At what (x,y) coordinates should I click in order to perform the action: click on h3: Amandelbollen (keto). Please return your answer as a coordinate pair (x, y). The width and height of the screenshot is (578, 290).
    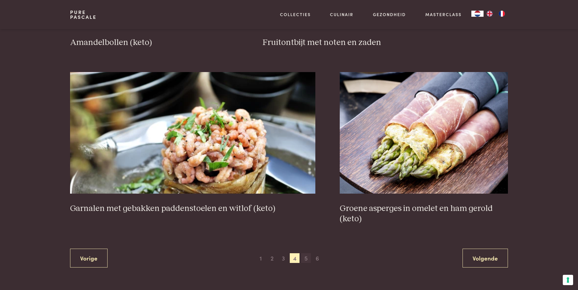
    Looking at the image, I should click on (154, 43).